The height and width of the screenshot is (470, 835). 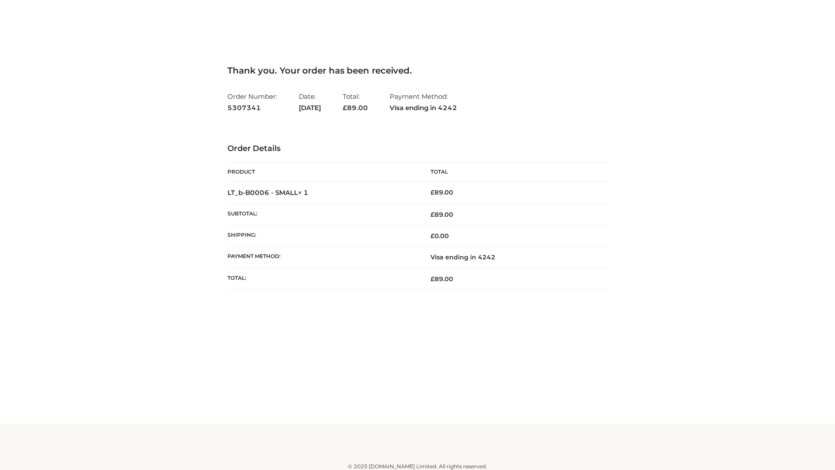 I want to click on th: Shipping:, so click(x=322, y=236).